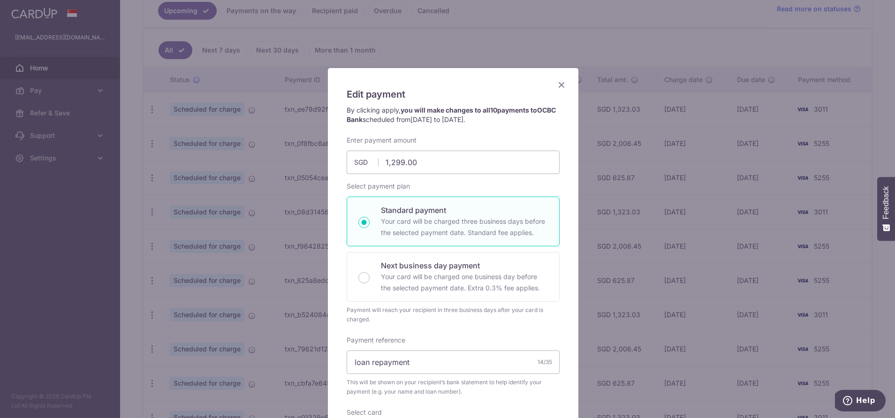  What do you see at coordinates (465, 210) in the screenshot?
I see `p: Standard payment` at bounding box center [465, 210].